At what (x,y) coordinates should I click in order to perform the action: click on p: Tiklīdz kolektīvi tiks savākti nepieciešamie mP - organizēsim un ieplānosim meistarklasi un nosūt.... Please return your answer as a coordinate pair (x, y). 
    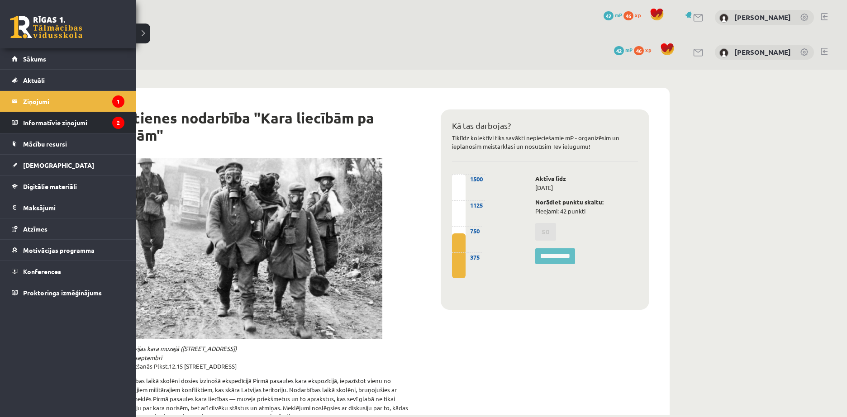
    Looking at the image, I should click on (509, 108).